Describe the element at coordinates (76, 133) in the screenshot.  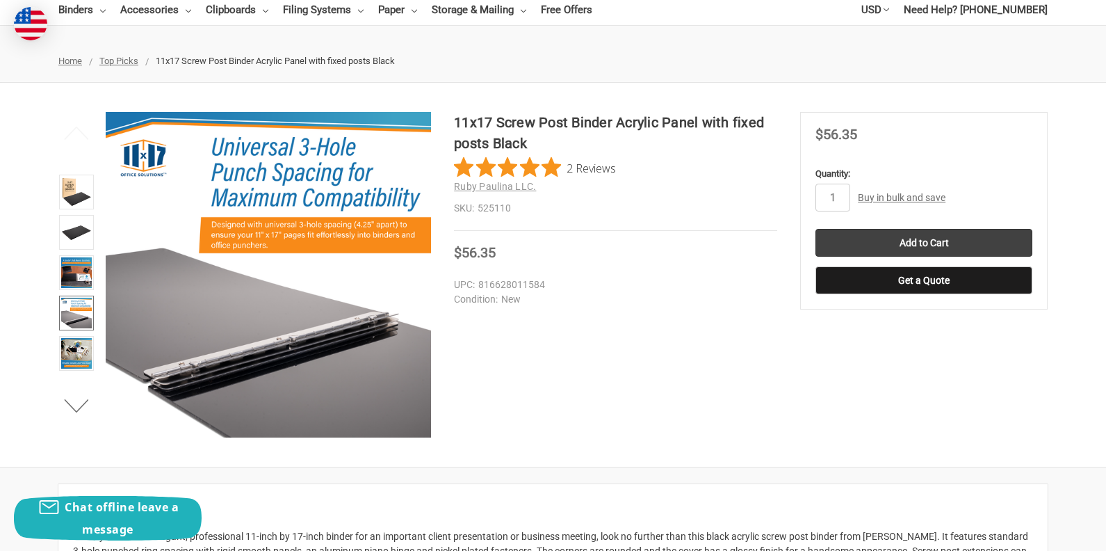
I see `button: Previous` at that location.